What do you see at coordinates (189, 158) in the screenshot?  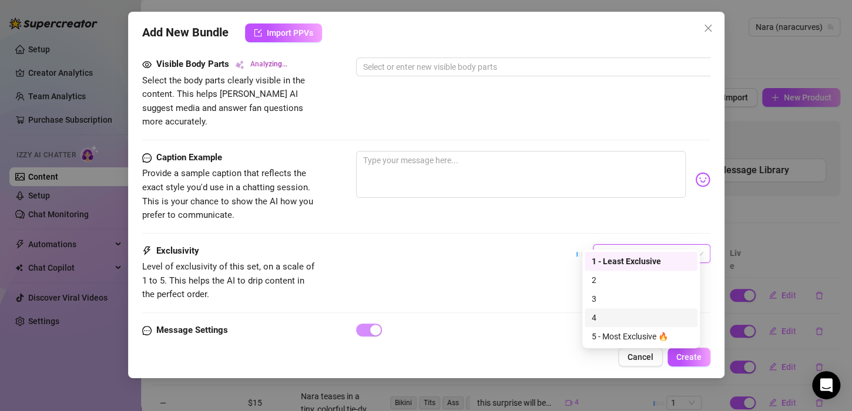 I see `strong: Caption Example` at bounding box center [189, 158].